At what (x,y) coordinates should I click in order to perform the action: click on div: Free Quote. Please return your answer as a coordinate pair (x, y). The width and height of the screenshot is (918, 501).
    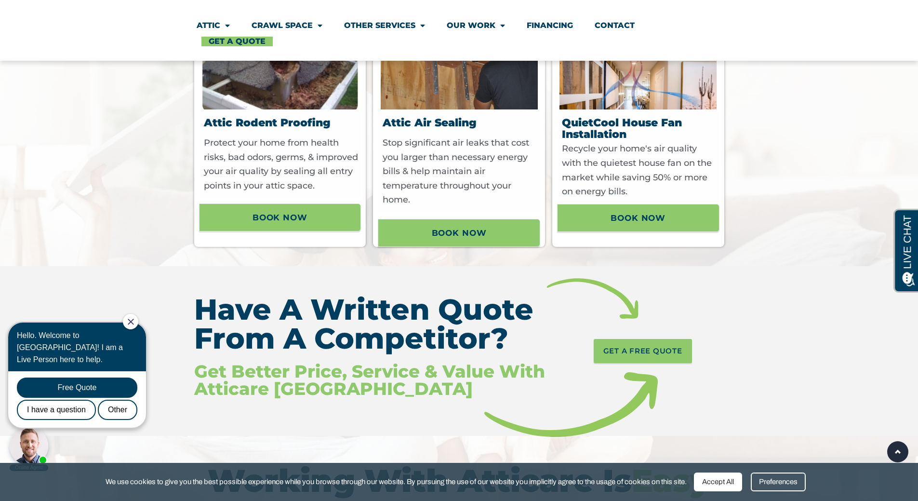
    Looking at the image, I should click on (72, 75).